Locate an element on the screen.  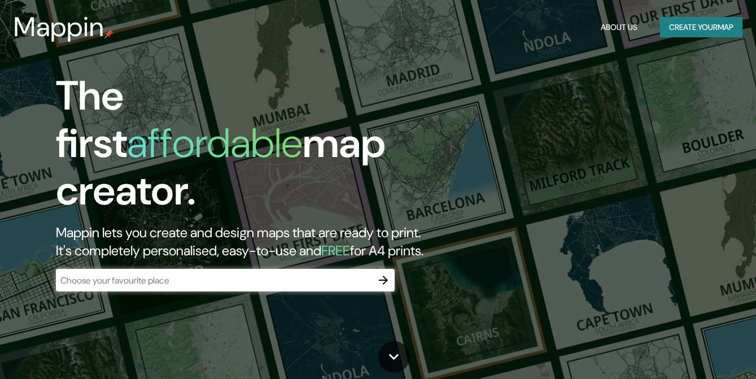
h1: affordable is located at coordinates (215, 143).